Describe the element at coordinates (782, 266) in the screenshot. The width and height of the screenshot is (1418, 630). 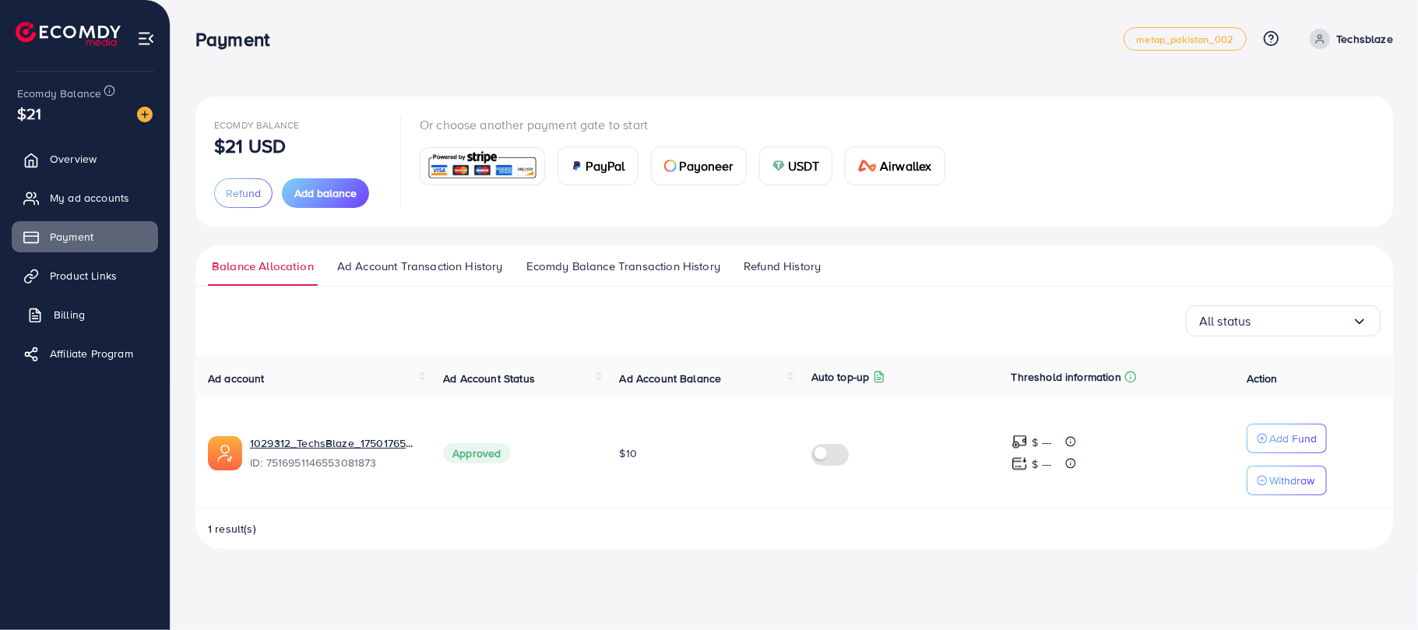
I see `span: Refund History` at that location.